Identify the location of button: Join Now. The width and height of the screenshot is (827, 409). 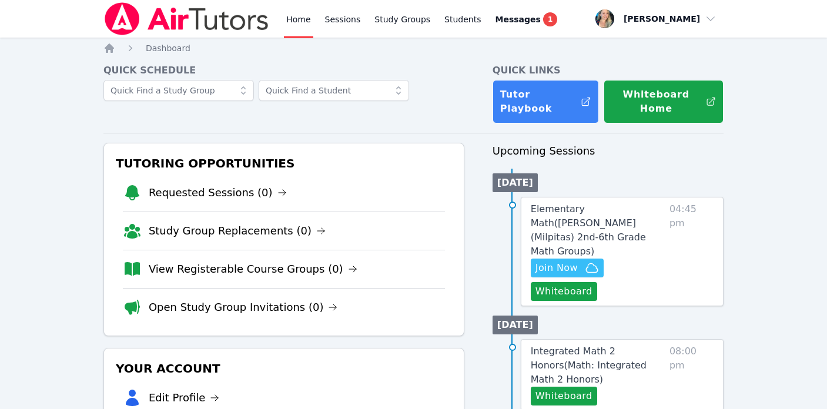
(567, 268).